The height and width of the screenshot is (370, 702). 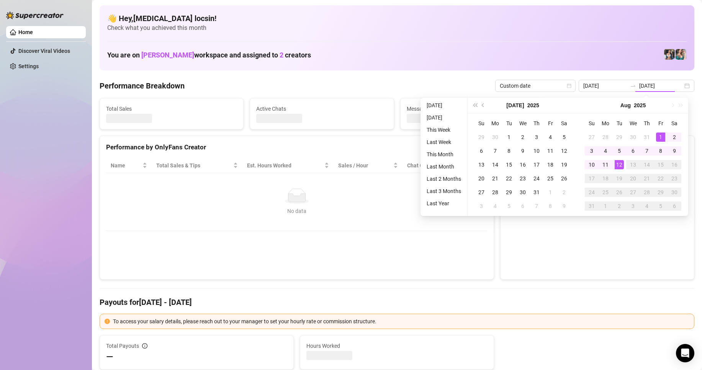 What do you see at coordinates (445, 166) in the screenshot?
I see `th: Chat Conversion` at bounding box center [445, 166].